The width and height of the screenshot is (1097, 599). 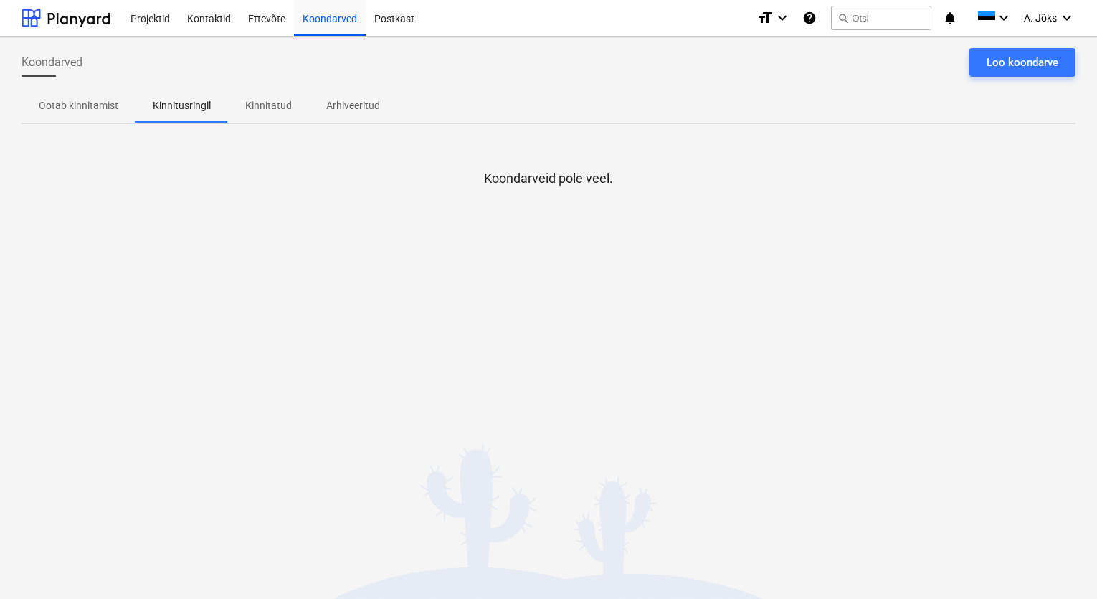 What do you see at coordinates (1061, 564) in the screenshot?
I see `div: Chat Widget` at bounding box center [1061, 564].